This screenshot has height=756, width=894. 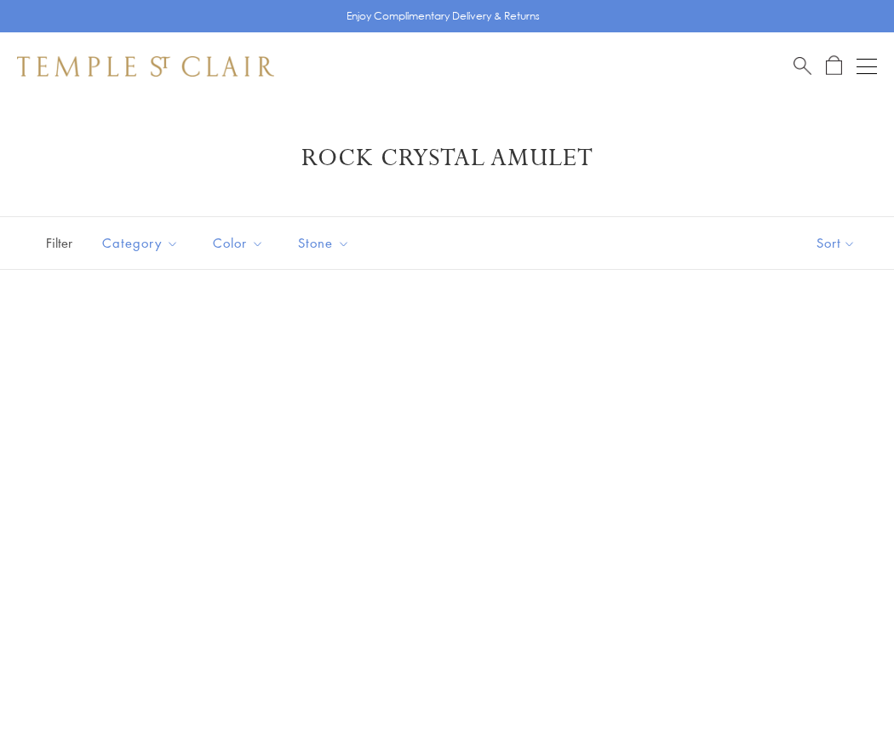 I want to click on a: Search, so click(x=802, y=66).